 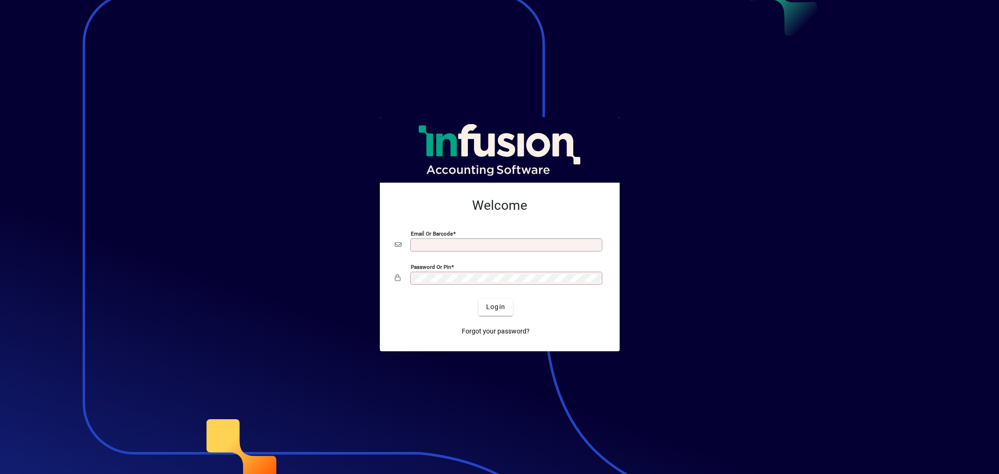 What do you see at coordinates (500, 206) in the screenshot?
I see `h2: Welcome` at bounding box center [500, 206].